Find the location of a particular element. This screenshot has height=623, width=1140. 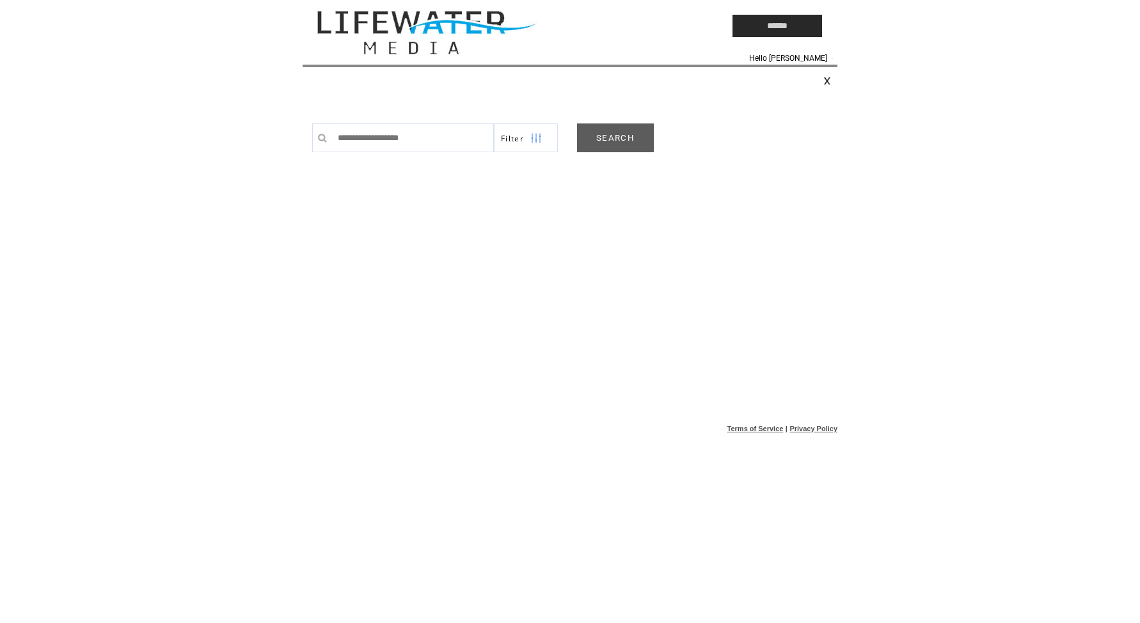

a: Filter is located at coordinates (526, 138).